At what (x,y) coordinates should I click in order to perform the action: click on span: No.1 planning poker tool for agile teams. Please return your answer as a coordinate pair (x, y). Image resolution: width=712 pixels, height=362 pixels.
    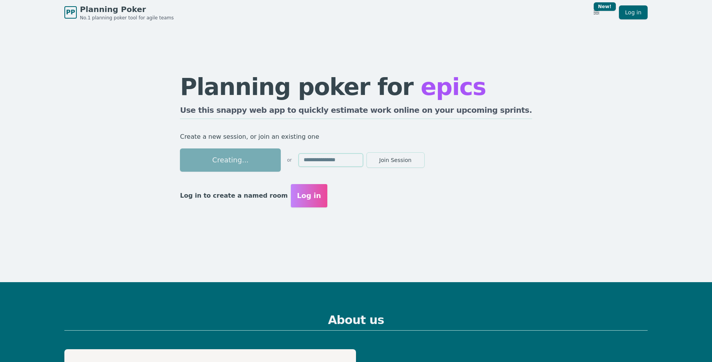
    Looking at the image, I should click on (127, 18).